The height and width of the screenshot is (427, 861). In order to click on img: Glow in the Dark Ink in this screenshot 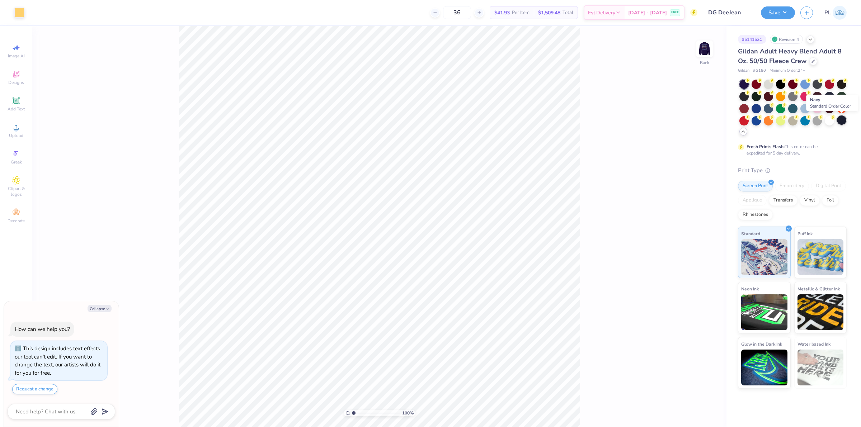, I will do `click(764, 368)`.